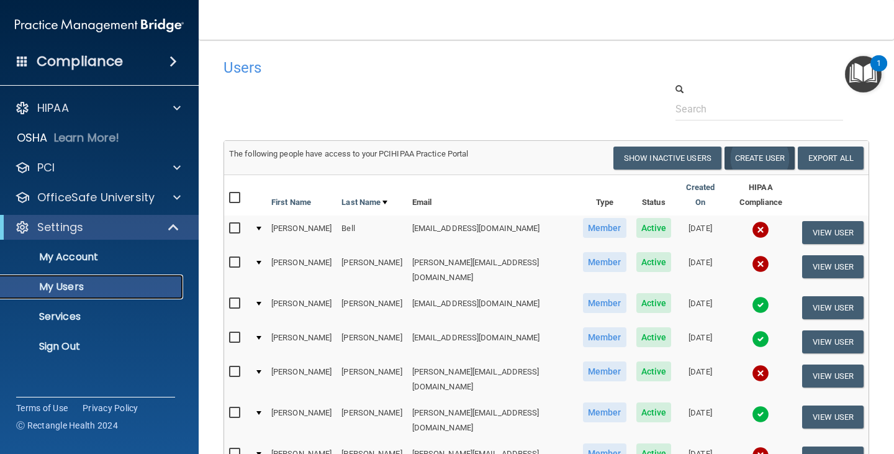  What do you see at coordinates (654, 195) in the screenshot?
I see `th: Status` at bounding box center [654, 195].